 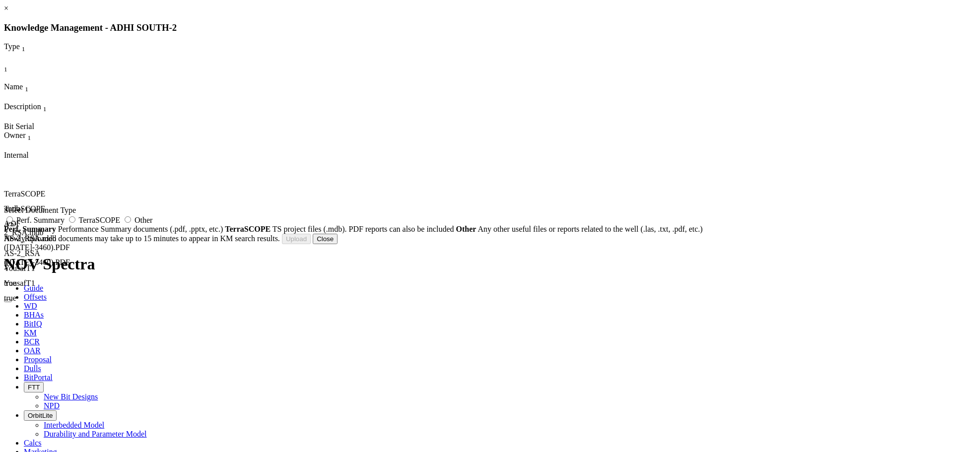 I want to click on span: Offsets, so click(x=35, y=297).